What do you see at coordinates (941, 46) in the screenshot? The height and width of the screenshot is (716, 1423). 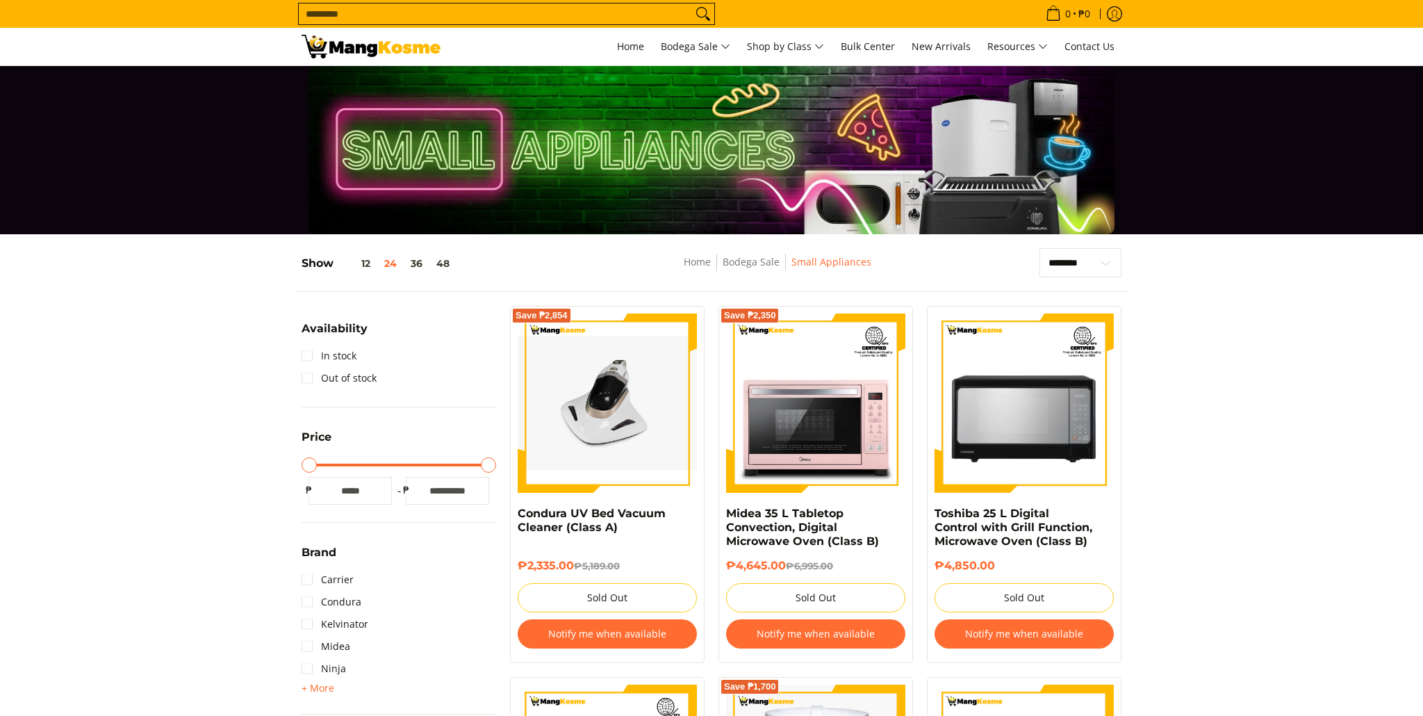 I see `span: New Arrivals` at bounding box center [941, 46].